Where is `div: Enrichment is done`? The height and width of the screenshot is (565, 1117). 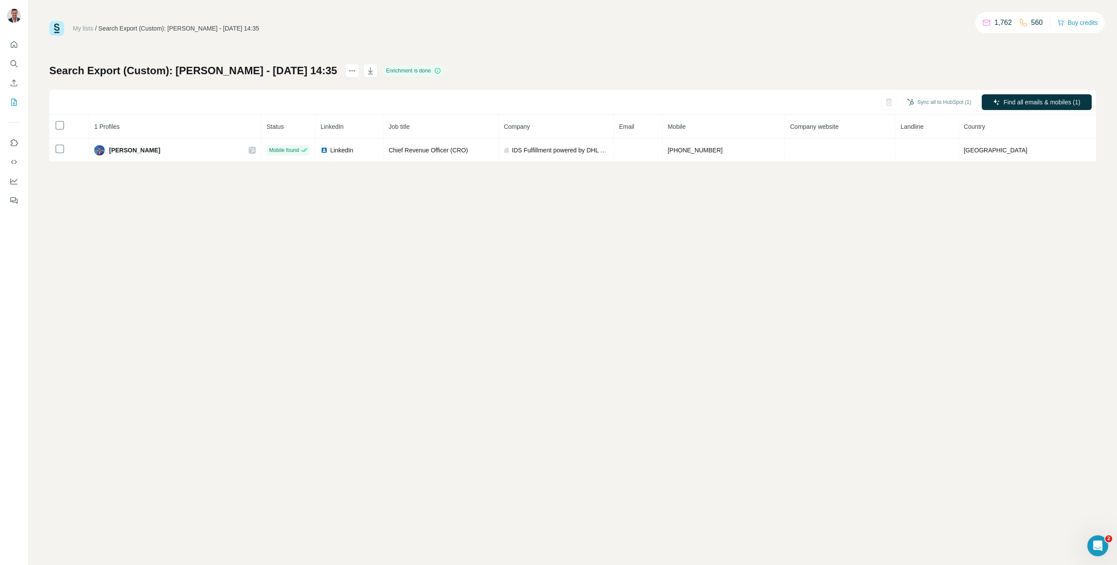 div: Enrichment is done is located at coordinates (414, 71).